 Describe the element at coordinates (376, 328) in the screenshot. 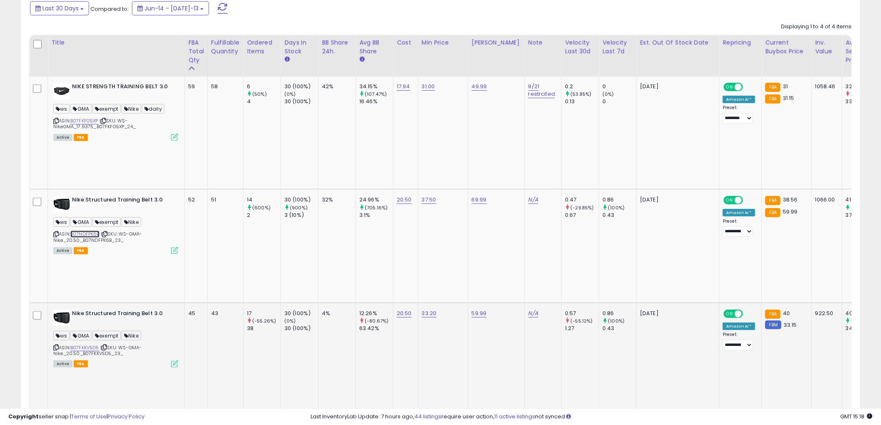

I see `div: 63.42%` at that location.